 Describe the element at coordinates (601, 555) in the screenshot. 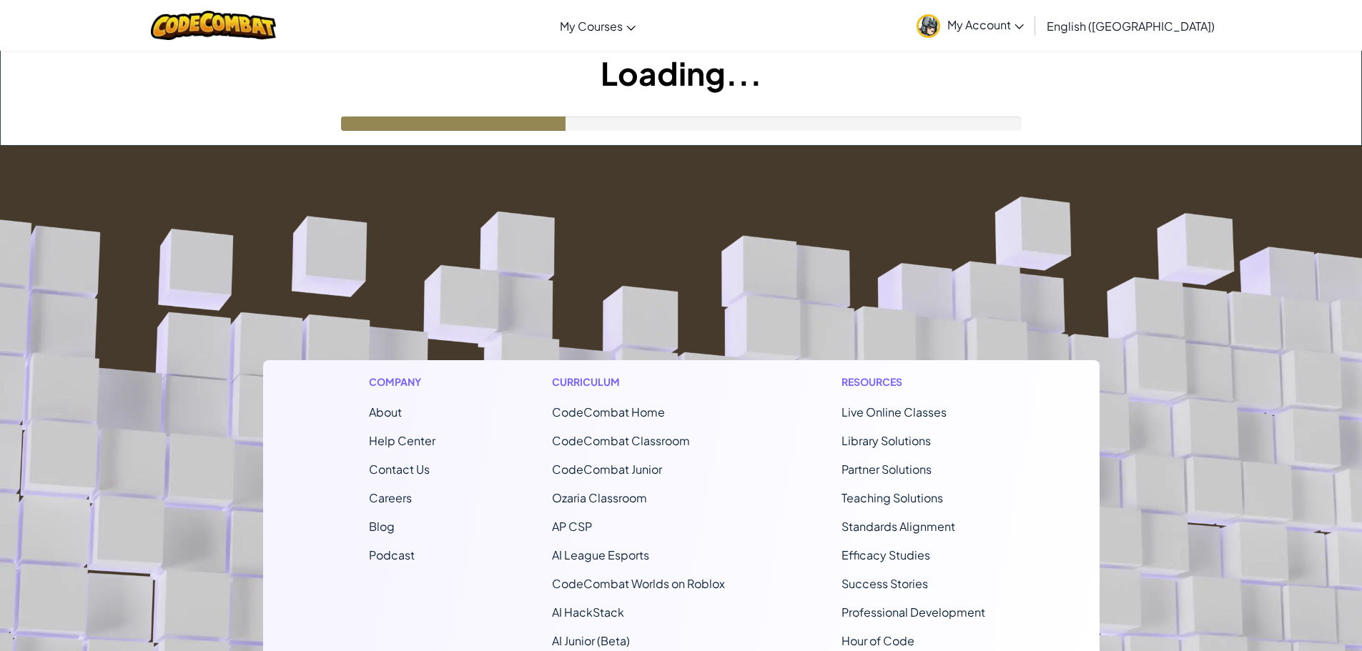

I see `a: AI League Esports` at that location.